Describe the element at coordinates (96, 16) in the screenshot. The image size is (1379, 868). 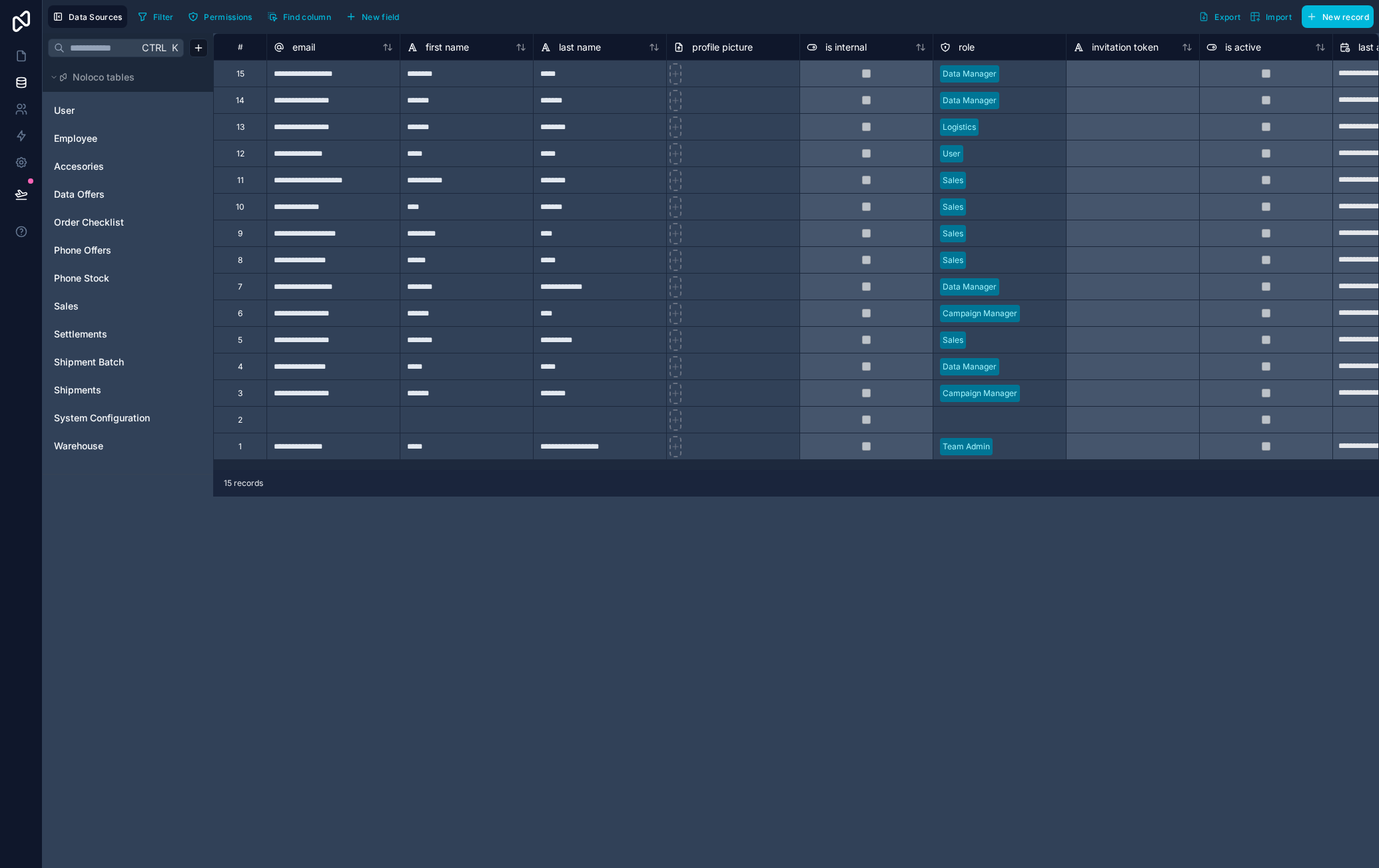
I see `span: Data Sources` at that location.